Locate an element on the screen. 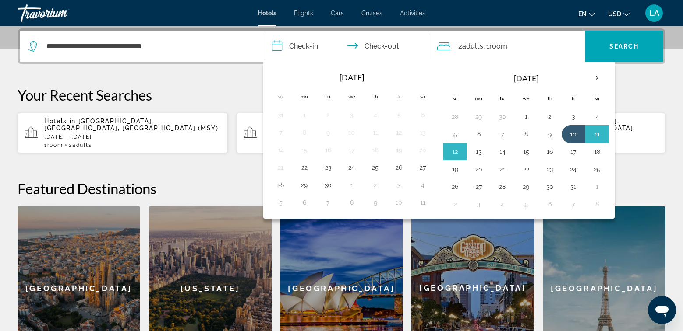 This screenshot has height=331, width=683. span: en is located at coordinates (582, 14).